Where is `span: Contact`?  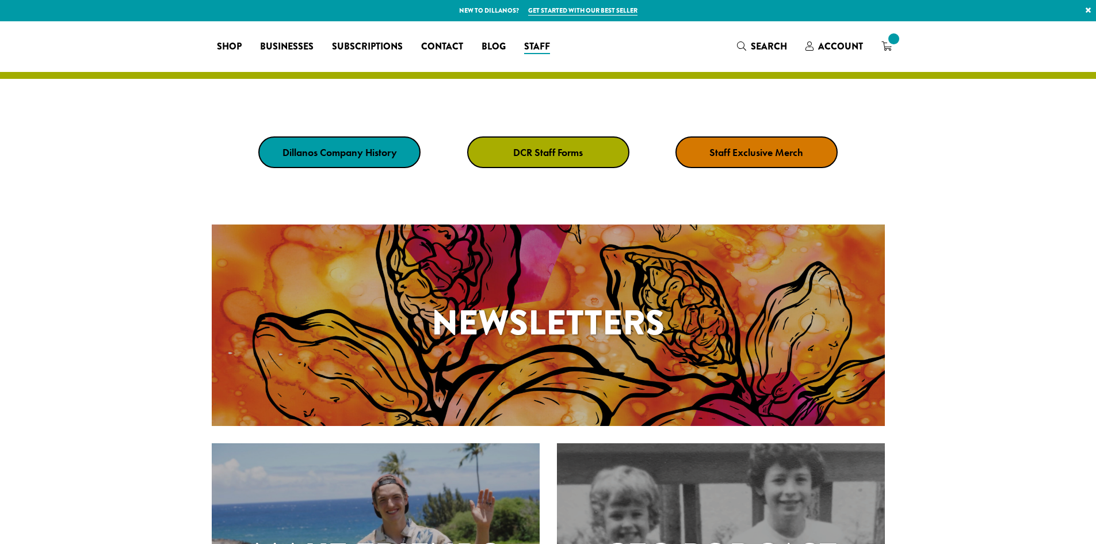
span: Contact is located at coordinates (442, 47).